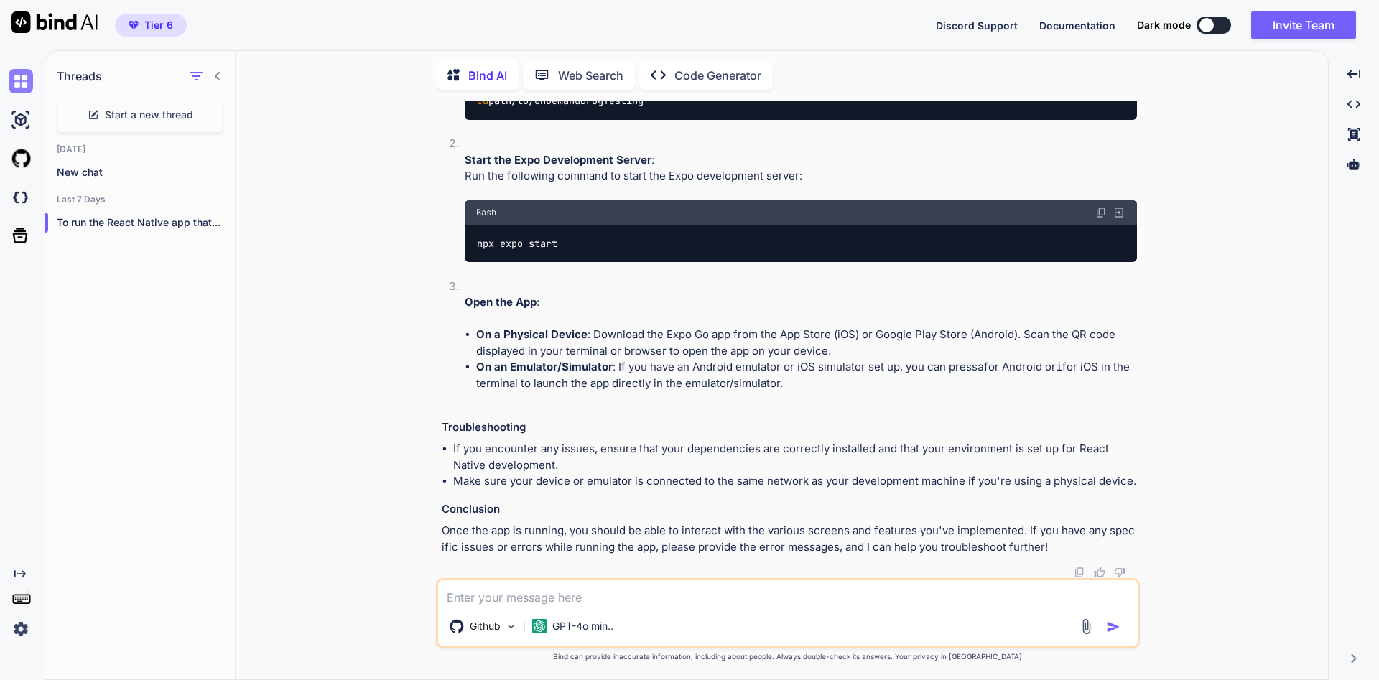 Image resolution: width=1379 pixels, height=680 pixels. What do you see at coordinates (980, 367) in the screenshot?
I see `code: a` at bounding box center [980, 367].